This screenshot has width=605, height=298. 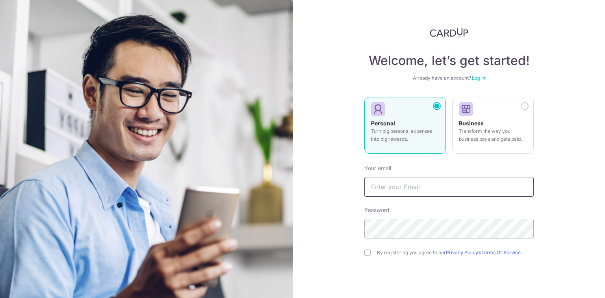 I want to click on a: Log in, so click(x=478, y=78).